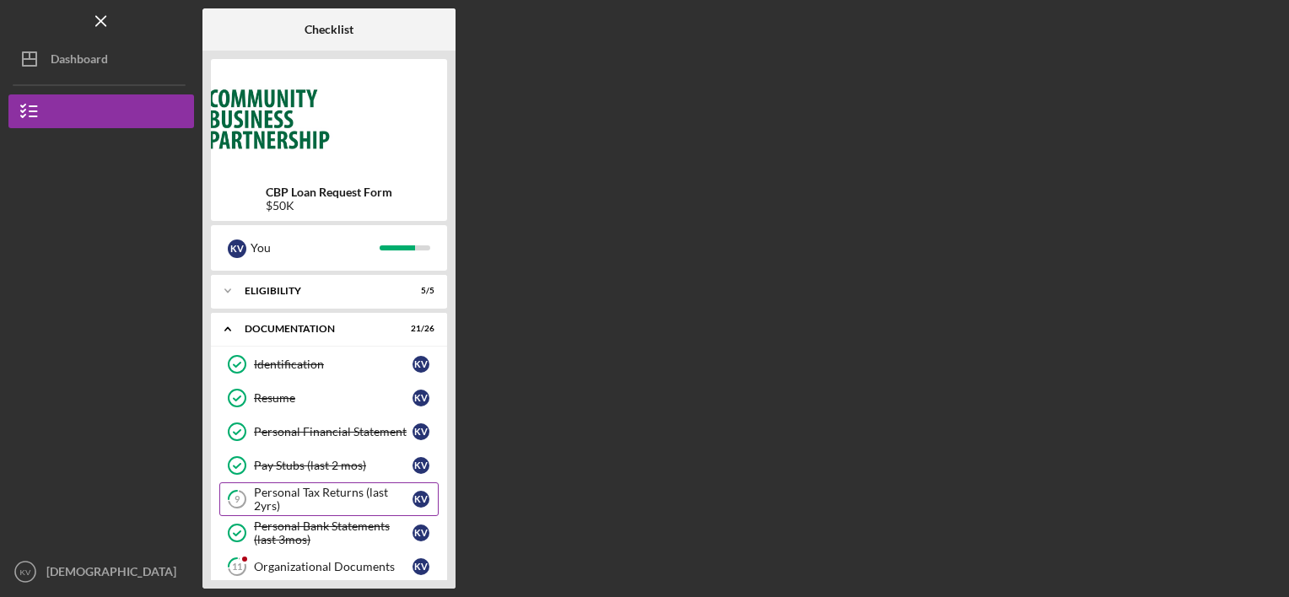 The image size is (1289, 597). I want to click on a: Dashboard, so click(101, 59).